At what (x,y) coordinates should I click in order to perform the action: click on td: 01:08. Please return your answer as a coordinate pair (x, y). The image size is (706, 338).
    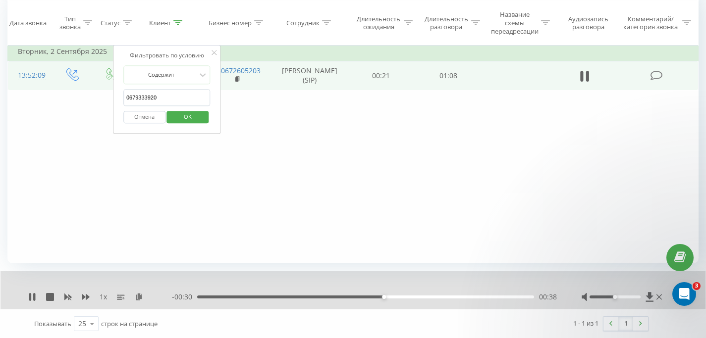
    Looking at the image, I should click on (448, 76).